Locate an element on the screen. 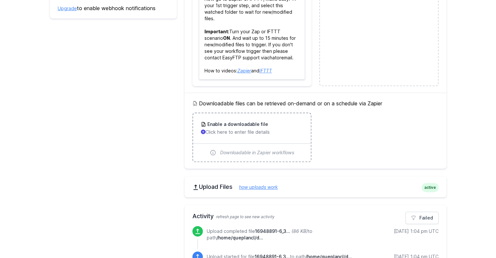  h2: Upload Files is located at coordinates (315, 187).